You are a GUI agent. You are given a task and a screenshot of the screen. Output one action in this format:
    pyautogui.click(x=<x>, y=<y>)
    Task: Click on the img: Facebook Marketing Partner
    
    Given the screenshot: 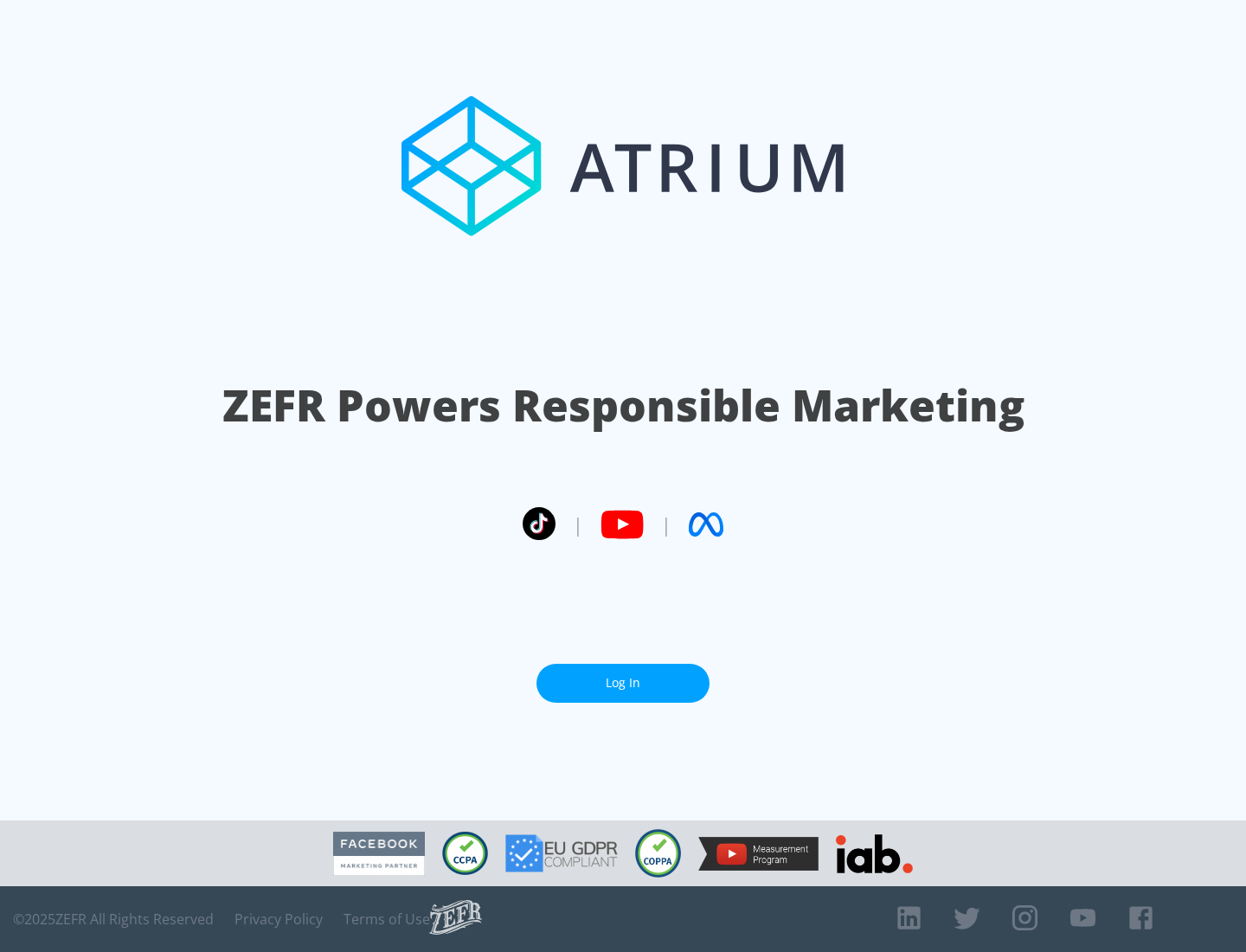 What is the action you would take?
    pyautogui.click(x=379, y=853)
    